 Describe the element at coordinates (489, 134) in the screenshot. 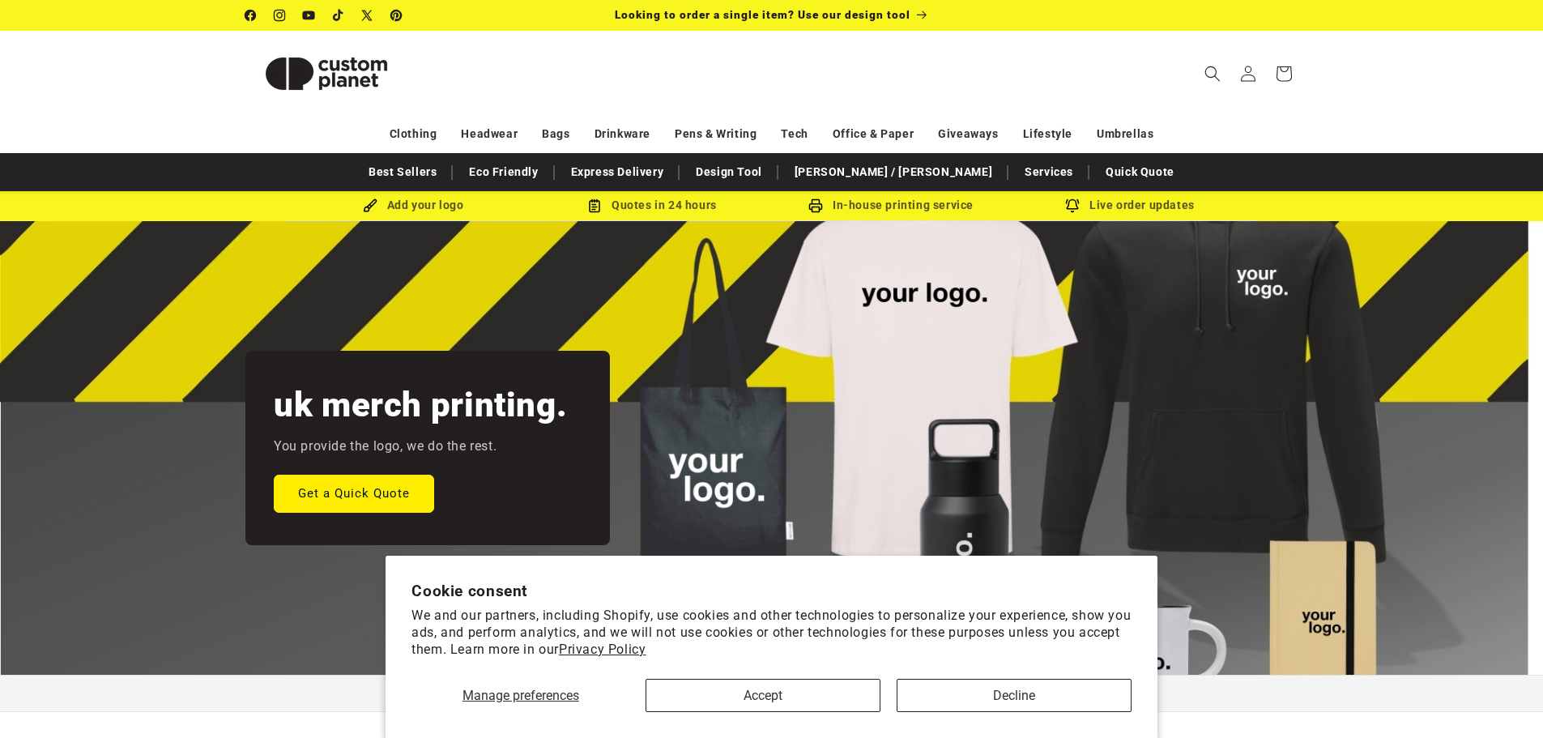

I see `a: Headwear` at that location.